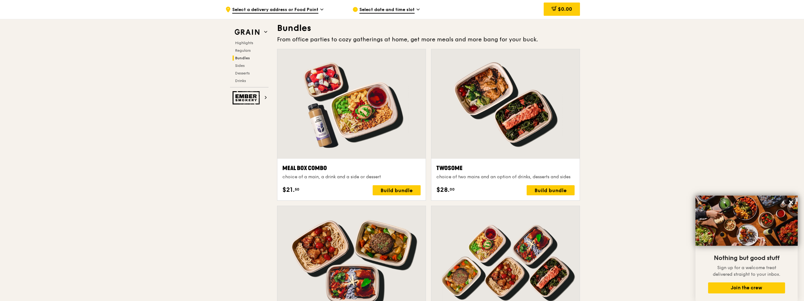 This screenshot has width=804, height=301. Describe the element at coordinates (428, 28) in the screenshot. I see `h3: Bundles` at that location.